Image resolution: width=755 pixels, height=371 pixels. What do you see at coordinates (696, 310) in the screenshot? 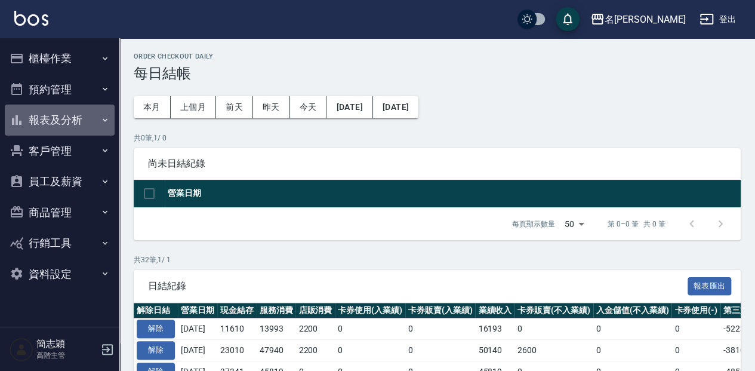
I see `th: 卡券使用(-)` at bounding box center [696, 310].